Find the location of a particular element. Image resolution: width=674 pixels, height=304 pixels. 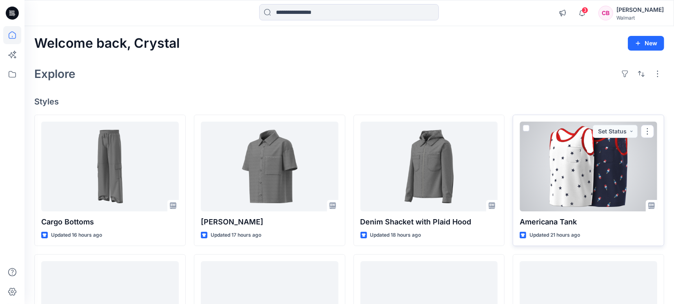

p: Updated 16 hours ago is located at coordinates (76, 235).